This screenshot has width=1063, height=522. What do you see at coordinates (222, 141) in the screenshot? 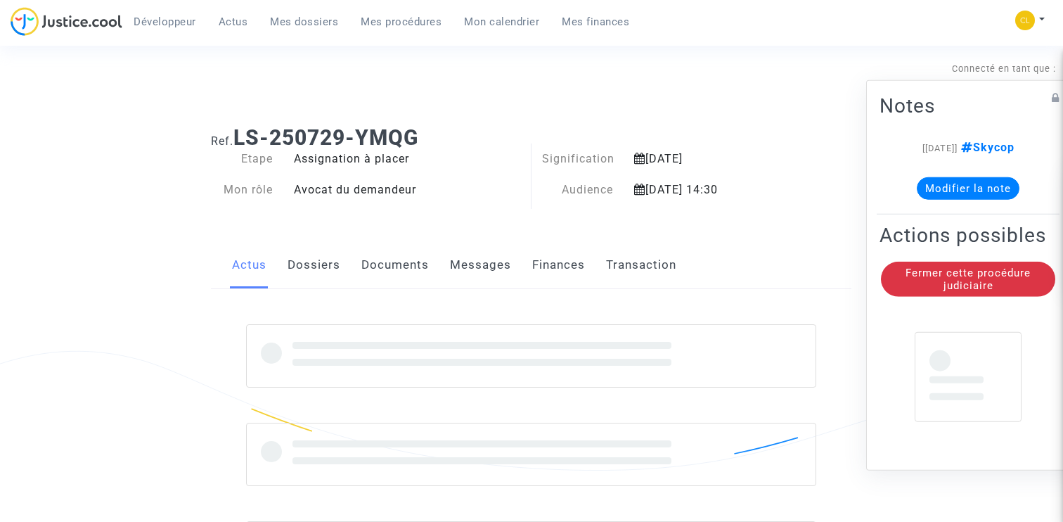
I see `span: Ref.` at bounding box center [222, 141].